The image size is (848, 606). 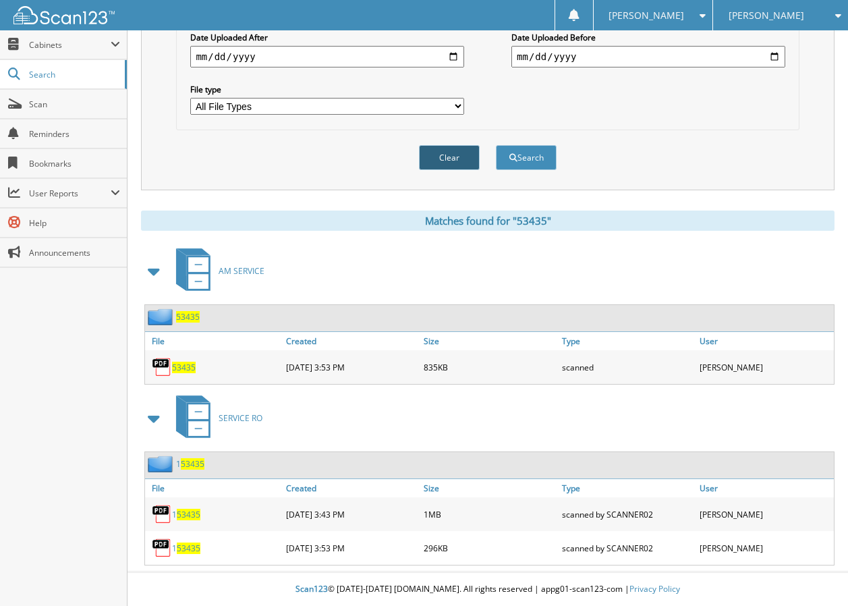 What do you see at coordinates (489, 514) in the screenshot?
I see `div: 1MB` at bounding box center [489, 514].